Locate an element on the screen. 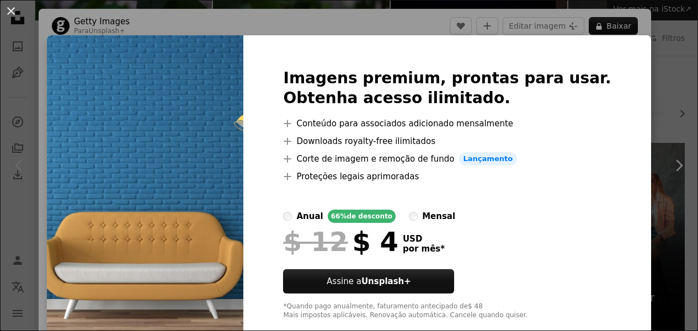 The image size is (698, 331). div: $ 4 is located at coordinates (341, 242).